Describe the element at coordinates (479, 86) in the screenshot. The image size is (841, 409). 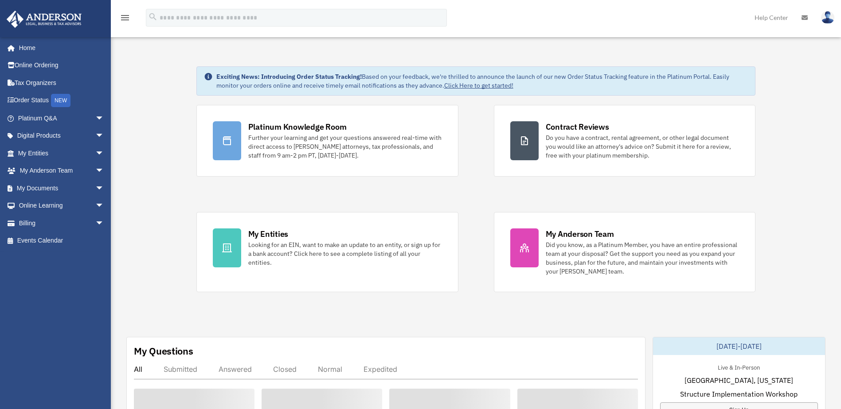
I see `a: Click Here to get started!` at that location.